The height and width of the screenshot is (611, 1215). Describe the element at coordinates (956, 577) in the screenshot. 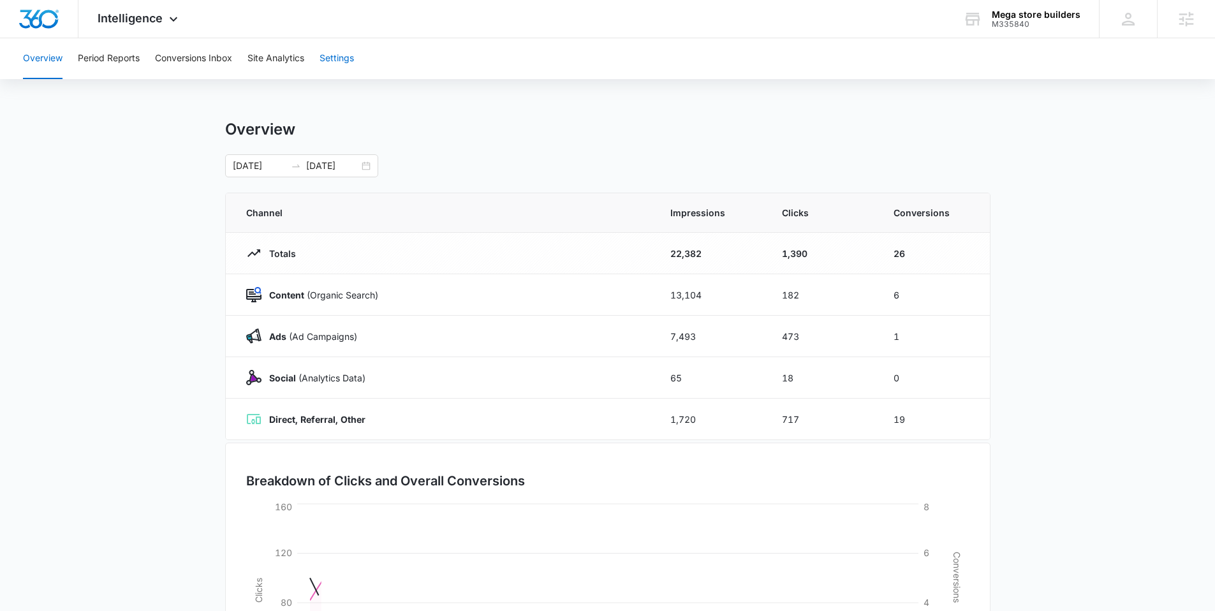

I see `tspan: Conversions` at that location.